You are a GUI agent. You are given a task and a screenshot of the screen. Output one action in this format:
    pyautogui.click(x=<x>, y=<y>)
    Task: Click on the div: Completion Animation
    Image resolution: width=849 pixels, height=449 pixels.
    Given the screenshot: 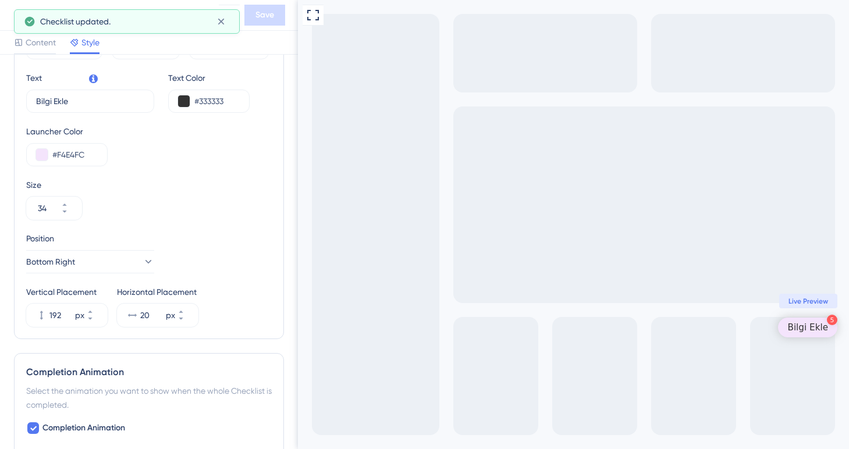 What is the action you would take?
    pyautogui.click(x=149, y=372)
    